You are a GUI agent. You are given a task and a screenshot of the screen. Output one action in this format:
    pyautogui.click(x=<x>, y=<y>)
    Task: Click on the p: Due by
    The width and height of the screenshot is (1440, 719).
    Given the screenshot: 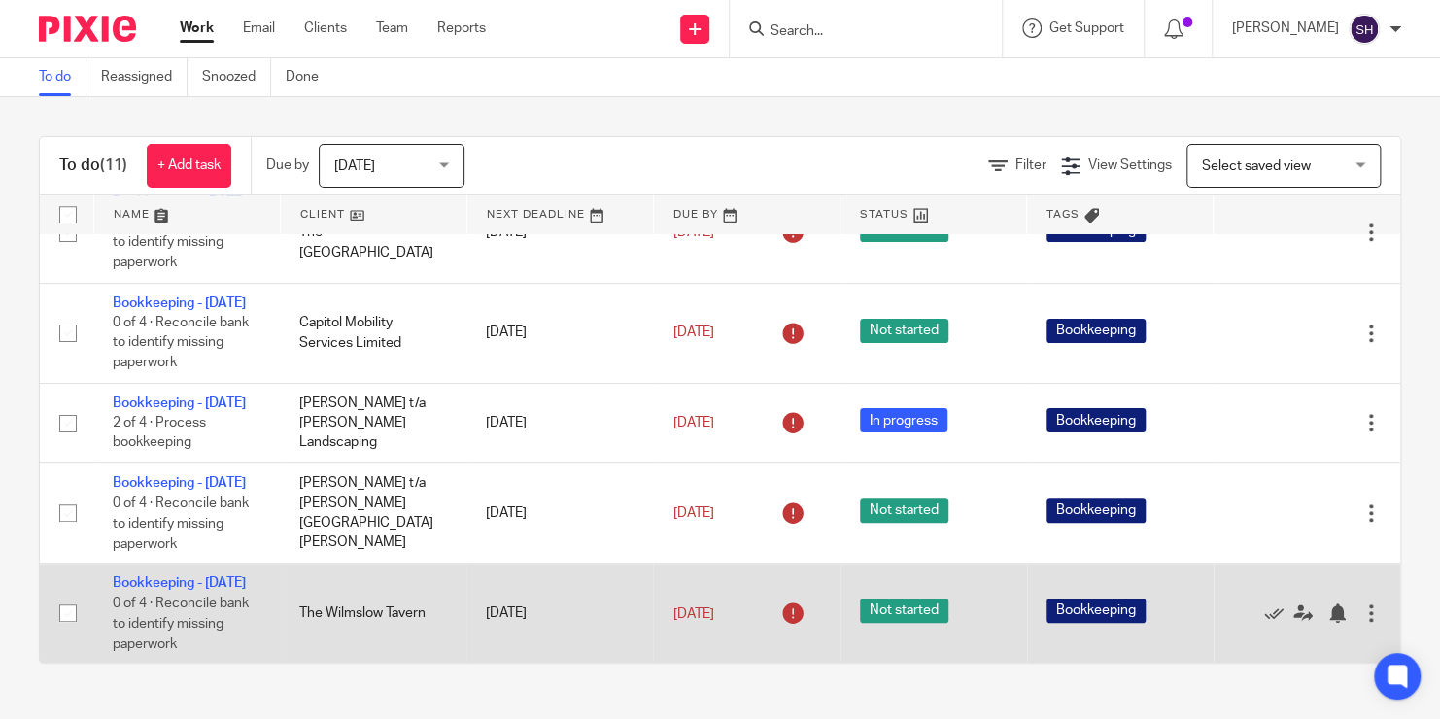 What is the action you would take?
    pyautogui.click(x=288, y=165)
    